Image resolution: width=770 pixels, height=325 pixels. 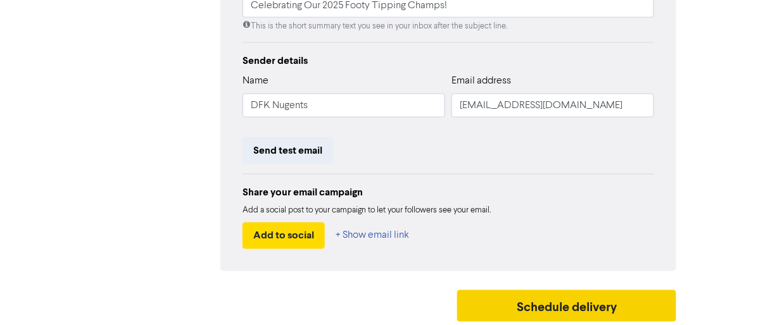 What do you see at coordinates (481, 81) in the screenshot?
I see `label: Email address` at bounding box center [481, 81].